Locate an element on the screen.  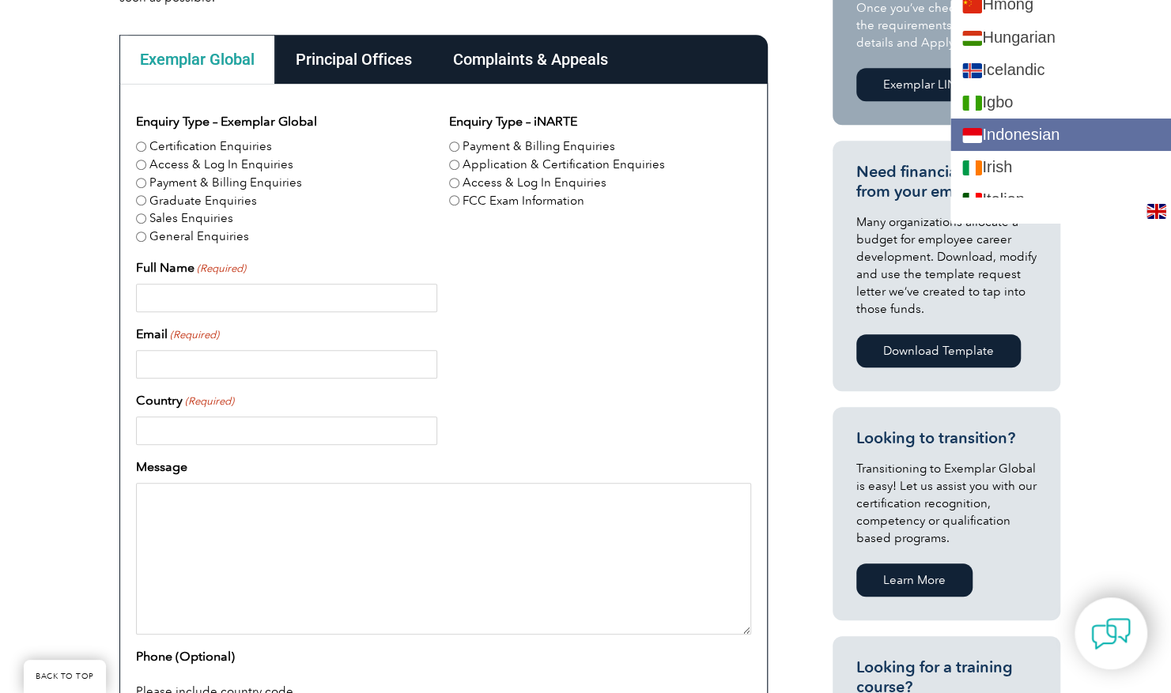
img: ig is located at coordinates (972, 103).